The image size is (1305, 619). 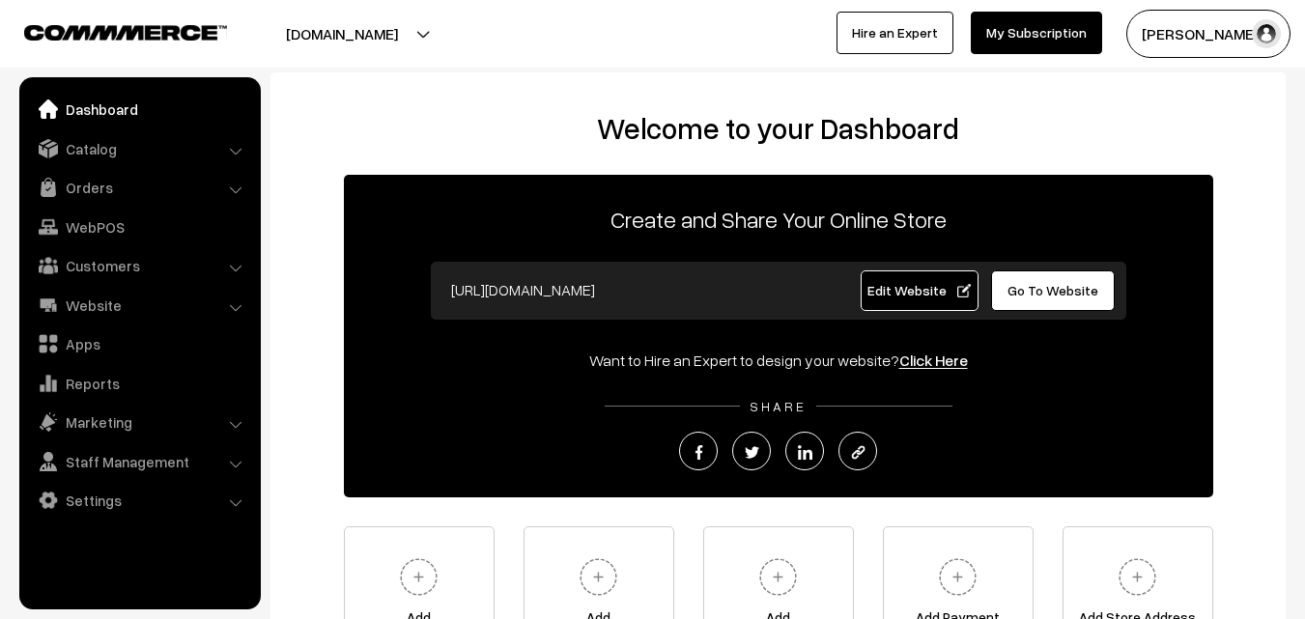 What do you see at coordinates (933, 360) in the screenshot?
I see `a: Click Here` at bounding box center [933, 360].